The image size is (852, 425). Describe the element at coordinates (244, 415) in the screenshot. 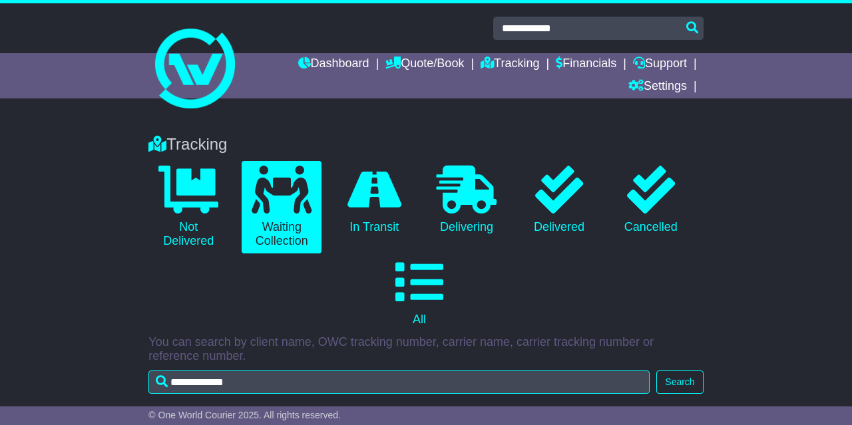

I see `span: © One World Courier 2025. All rights reserved.` at that location.